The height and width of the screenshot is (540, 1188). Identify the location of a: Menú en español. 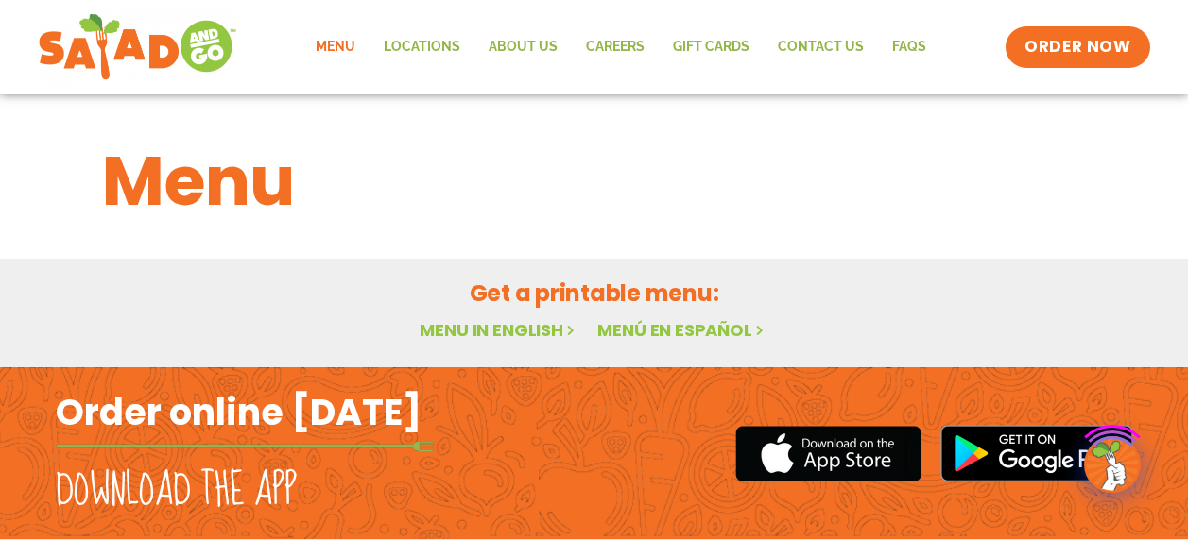
(682, 330).